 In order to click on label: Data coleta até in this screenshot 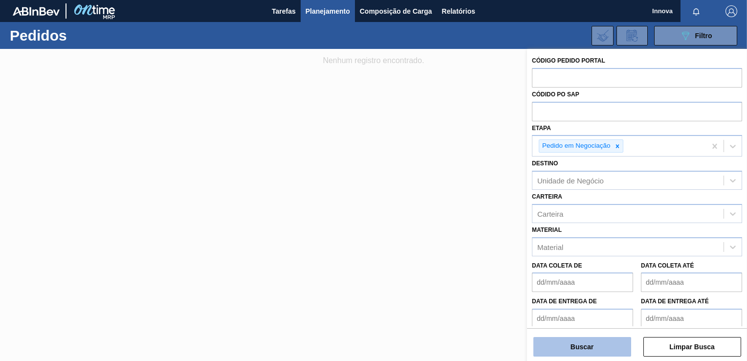, I will do `click(667, 266)`.